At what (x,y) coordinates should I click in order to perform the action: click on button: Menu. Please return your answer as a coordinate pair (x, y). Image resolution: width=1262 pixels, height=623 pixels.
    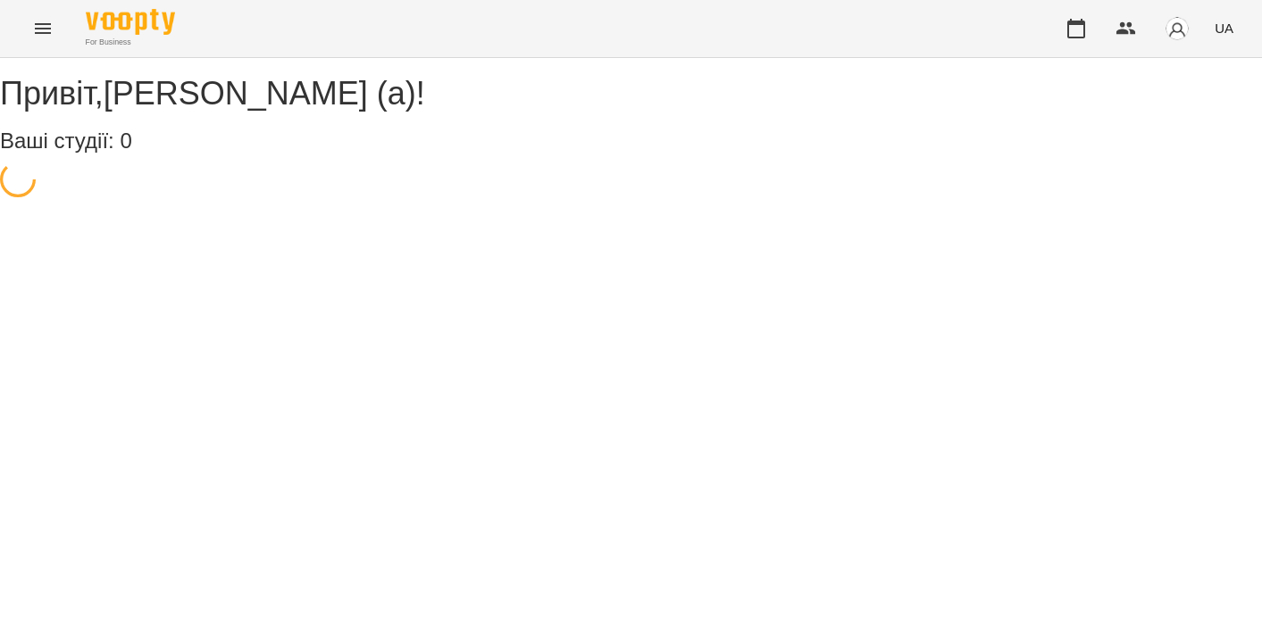
    Looking at the image, I should click on (43, 29).